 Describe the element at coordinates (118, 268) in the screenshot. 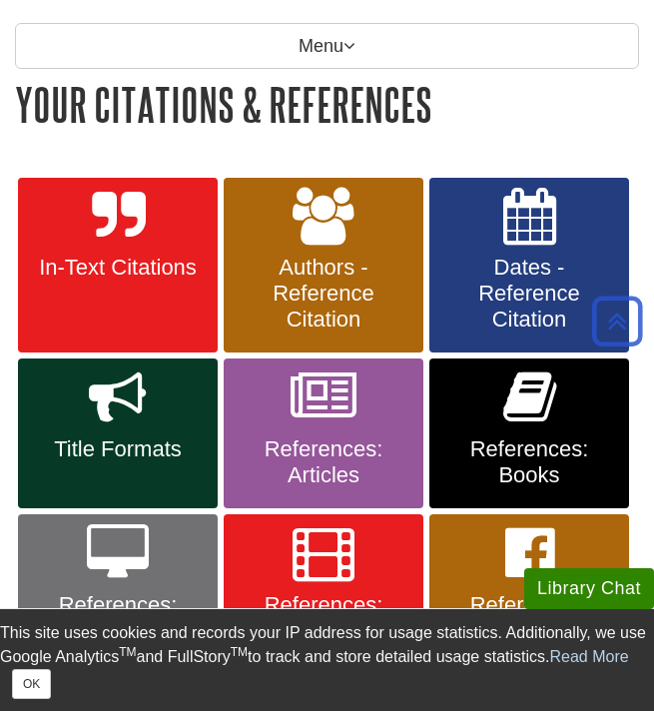

I see `span: In-Text Citations` at that location.